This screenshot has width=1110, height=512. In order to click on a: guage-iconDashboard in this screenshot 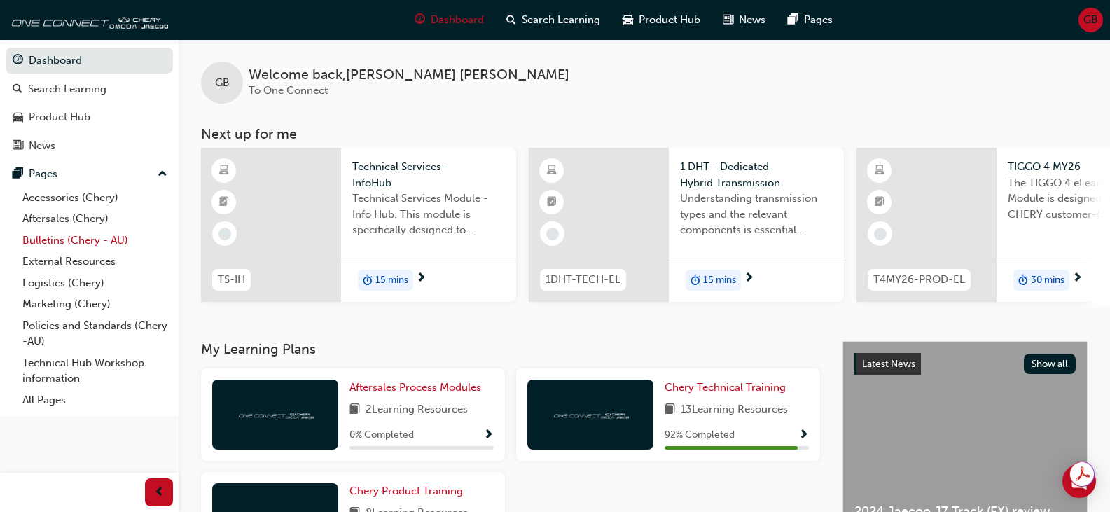, I will do `click(449, 20)`.